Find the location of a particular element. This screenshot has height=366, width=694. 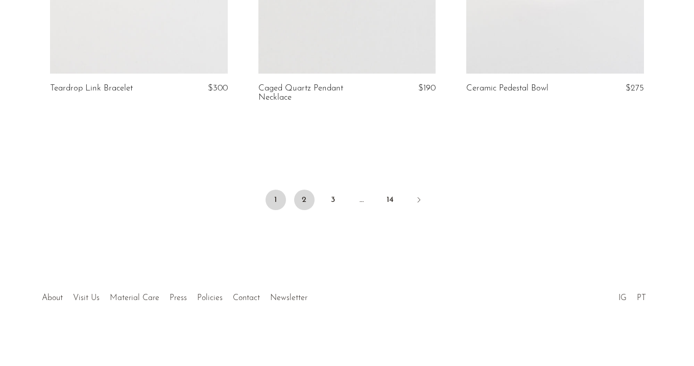

a: 3 is located at coordinates (333, 200).